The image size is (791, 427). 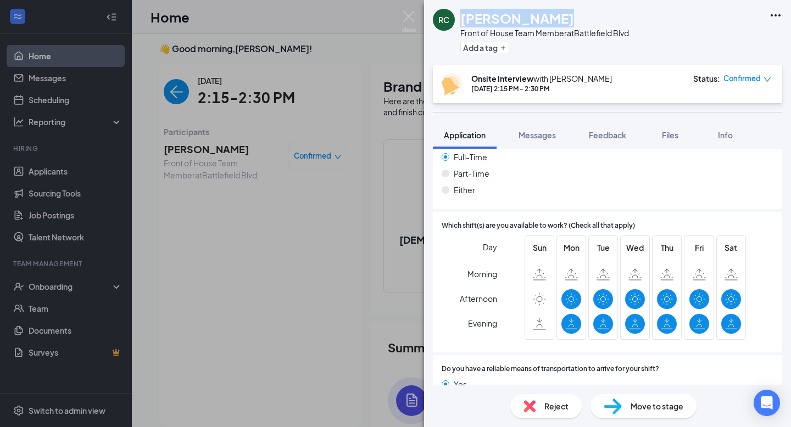 What do you see at coordinates (550, 369) in the screenshot?
I see `span: Do you have a reliable means of transportation to arrive for your shift?` at bounding box center [550, 369].